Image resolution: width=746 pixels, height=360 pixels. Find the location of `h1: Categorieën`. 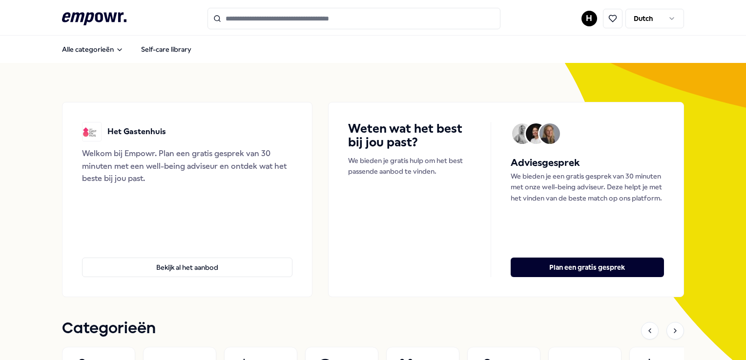

h1: Categorieën is located at coordinates (109, 329).